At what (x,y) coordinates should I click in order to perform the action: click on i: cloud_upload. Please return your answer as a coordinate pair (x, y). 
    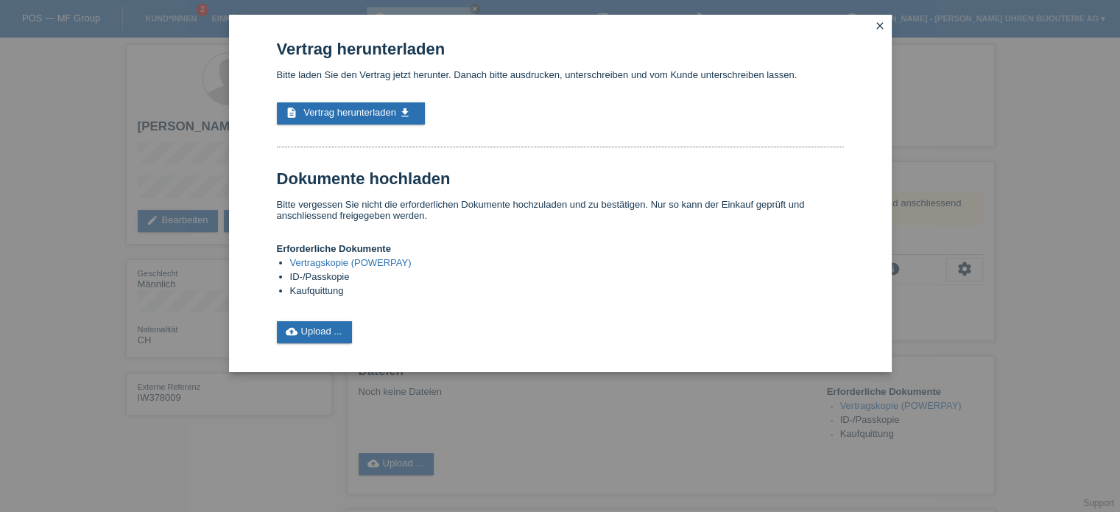
    Looking at the image, I should click on (292, 331).